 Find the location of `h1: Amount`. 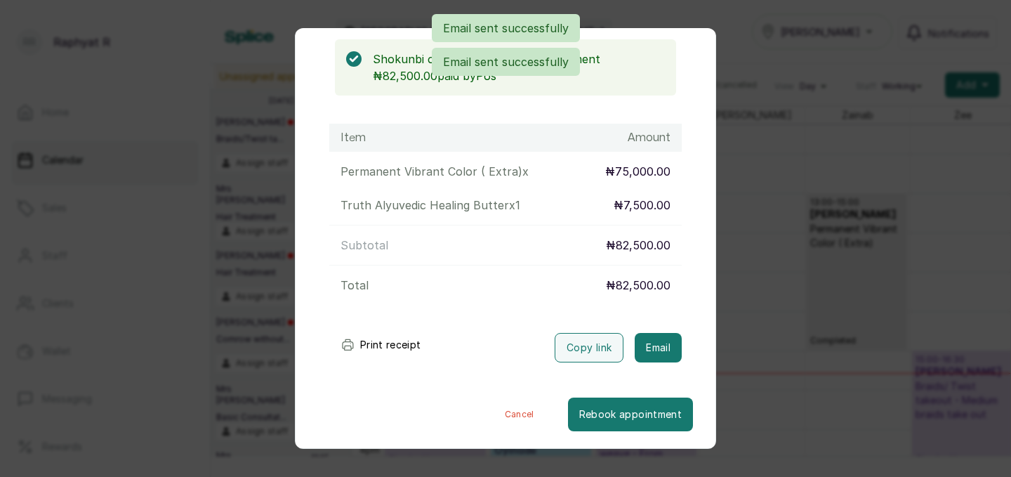

h1: Amount is located at coordinates (649, 138).